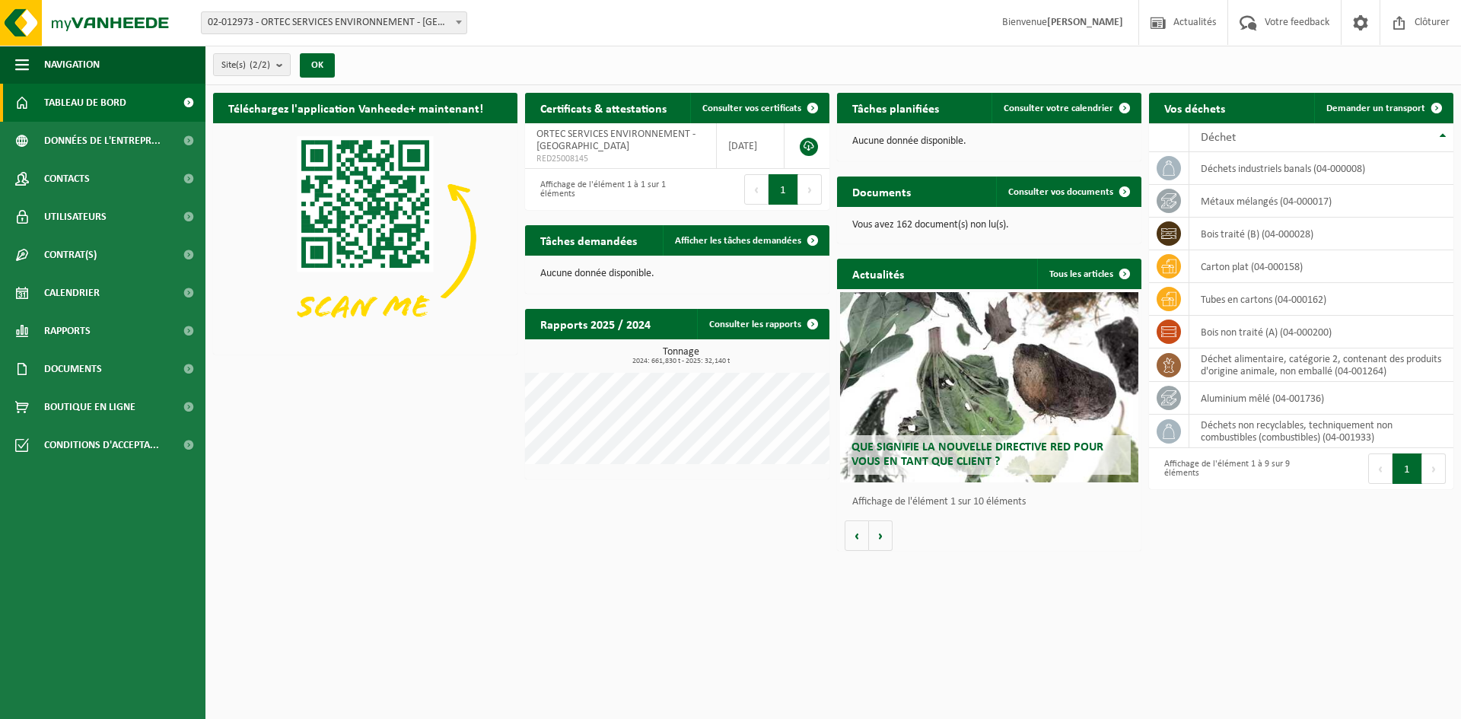 The image size is (1461, 719). What do you see at coordinates (880, 536) in the screenshot?
I see `button: Volgende` at bounding box center [880, 536].